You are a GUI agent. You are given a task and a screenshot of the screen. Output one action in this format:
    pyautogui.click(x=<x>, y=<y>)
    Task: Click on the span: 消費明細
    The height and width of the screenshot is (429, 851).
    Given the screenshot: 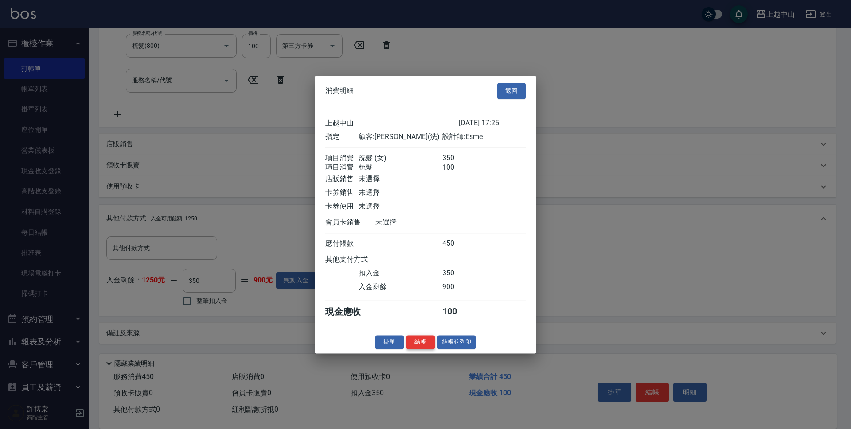 What is the action you would take?
    pyautogui.click(x=339, y=91)
    